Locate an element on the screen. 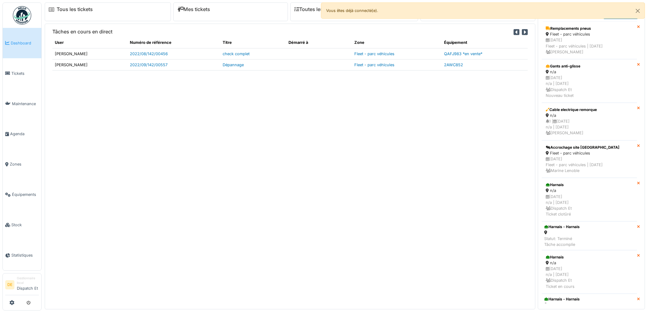 This screenshot has height=313, width=648. th: Zone is located at coordinates (397, 43).